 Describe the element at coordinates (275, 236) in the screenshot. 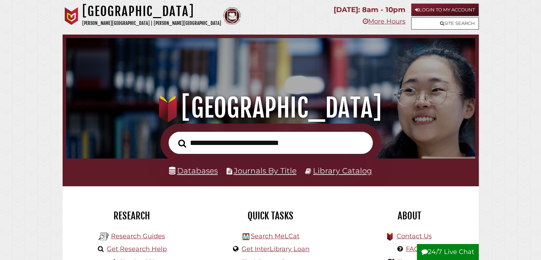

I see `a: Search MeLCat` at that location.